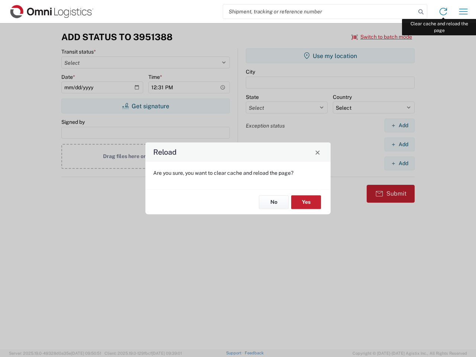 The width and height of the screenshot is (476, 357). Describe the element at coordinates (165, 152) in the screenshot. I see `h4: Reload` at that location.